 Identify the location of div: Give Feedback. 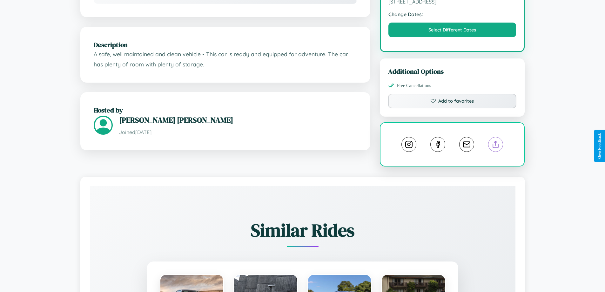
(599, 146).